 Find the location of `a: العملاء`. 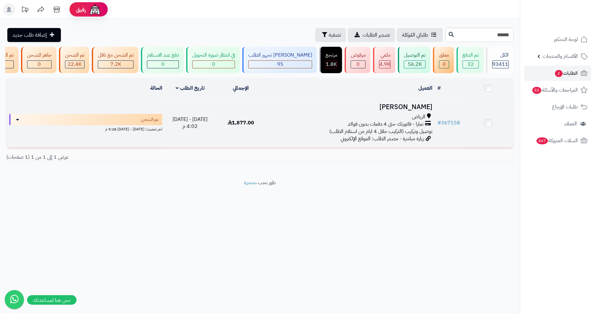

a: العملاء is located at coordinates (557, 124).